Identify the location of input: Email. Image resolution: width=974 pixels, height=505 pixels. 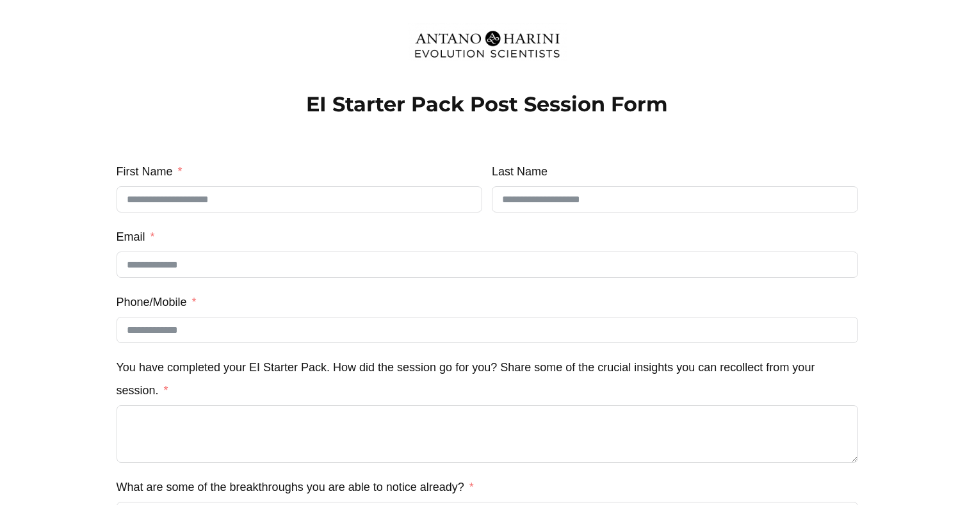
(487, 264).